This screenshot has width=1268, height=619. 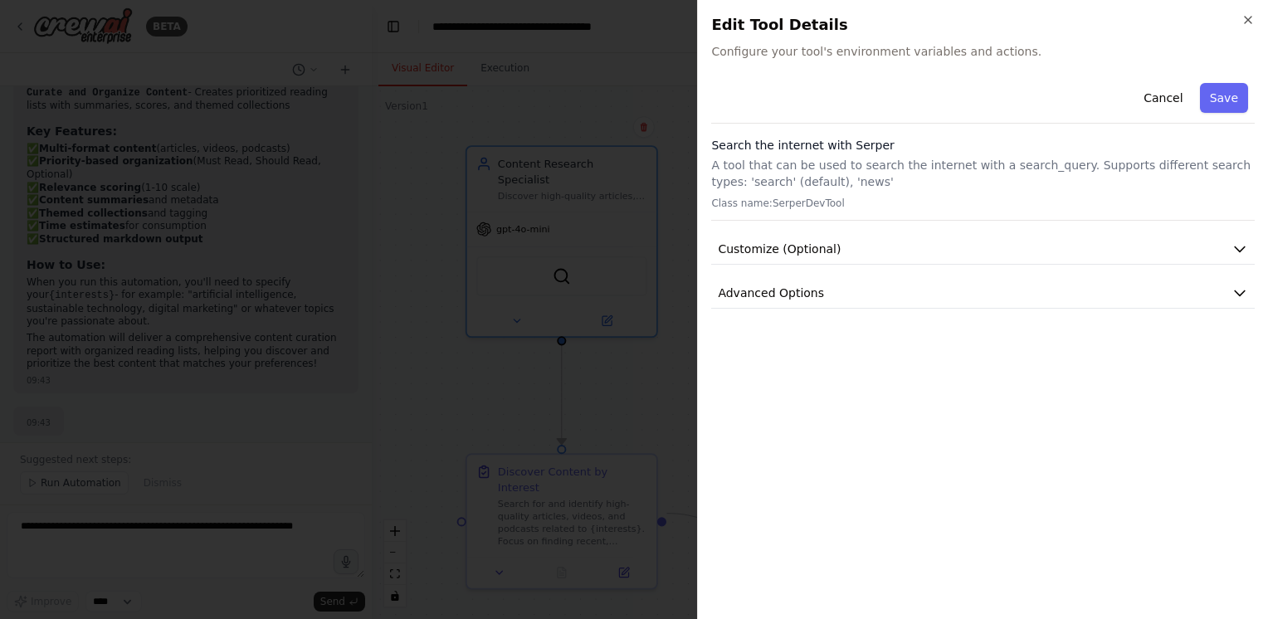 What do you see at coordinates (983, 203) in the screenshot?
I see `p: Class name: SerperDevTool` at bounding box center [983, 203].